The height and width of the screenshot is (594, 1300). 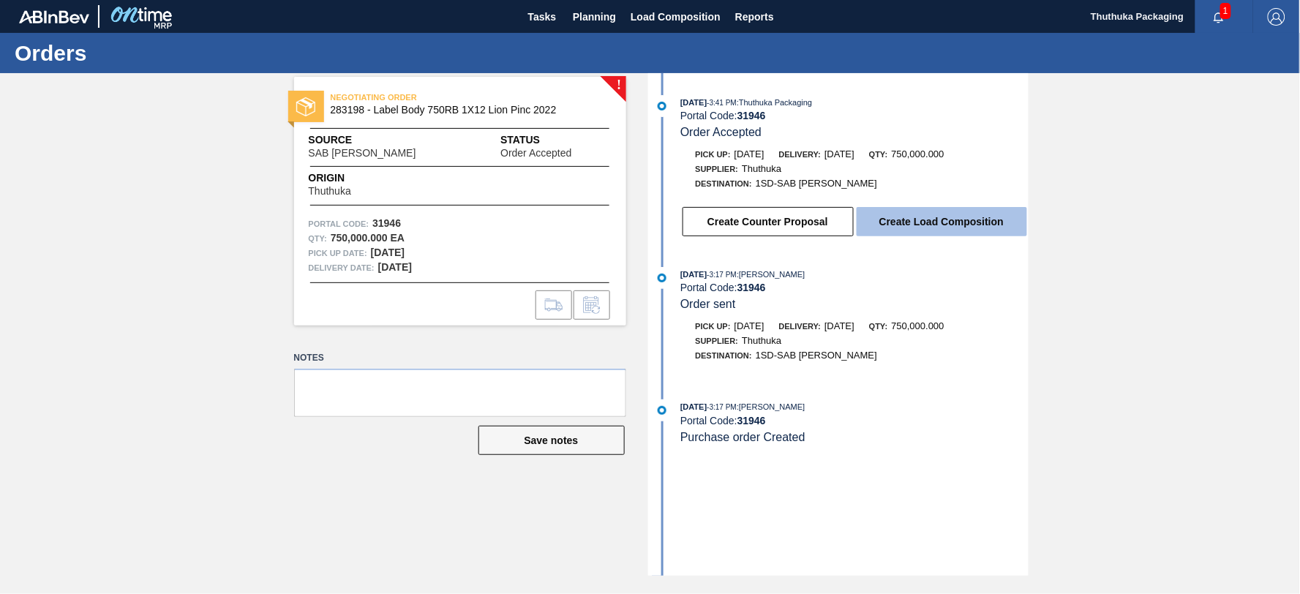 What do you see at coordinates (1226, 11) in the screenshot?
I see `span: 1` at bounding box center [1226, 11].